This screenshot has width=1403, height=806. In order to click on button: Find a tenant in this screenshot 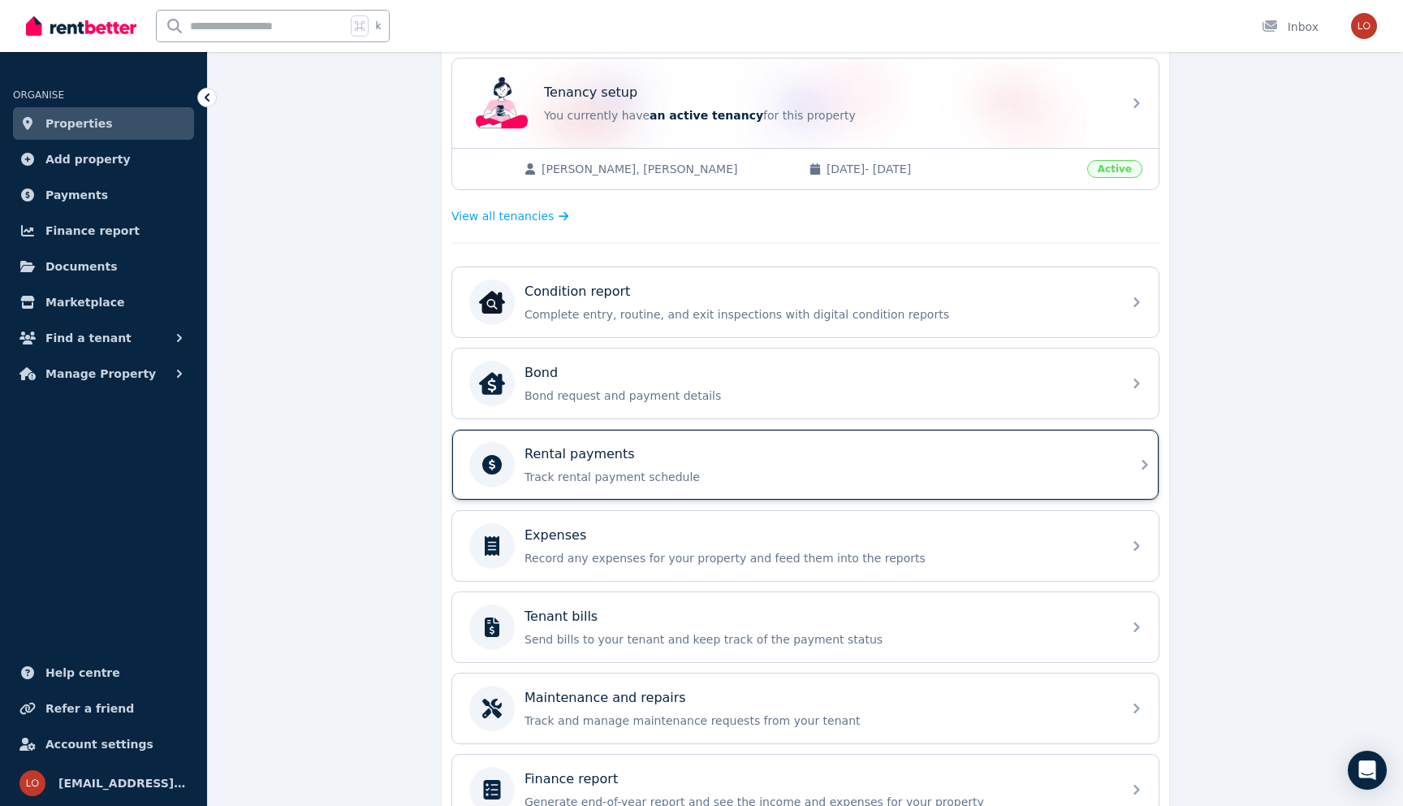, I will do `click(103, 338)`.